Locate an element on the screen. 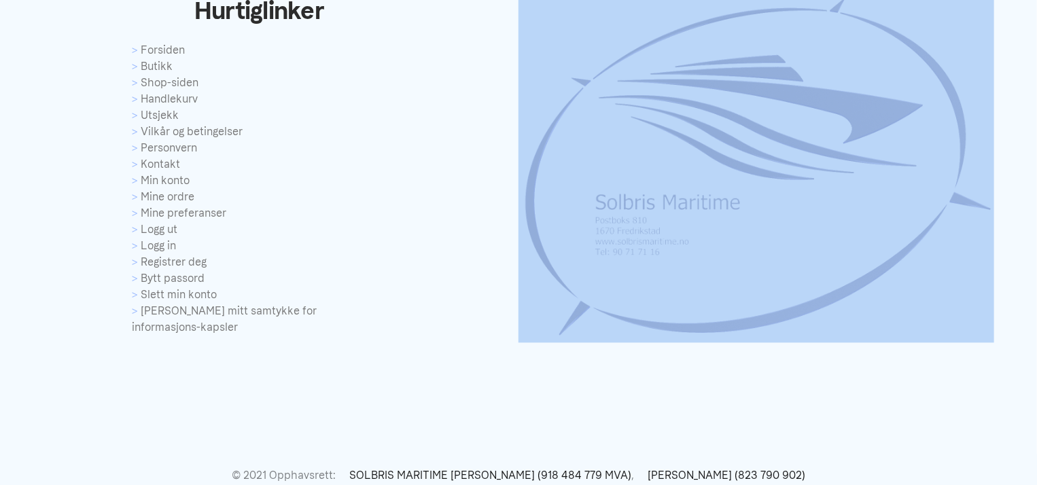 The width and height of the screenshot is (1037, 485). a: Registrer deg is located at coordinates (259, 263).